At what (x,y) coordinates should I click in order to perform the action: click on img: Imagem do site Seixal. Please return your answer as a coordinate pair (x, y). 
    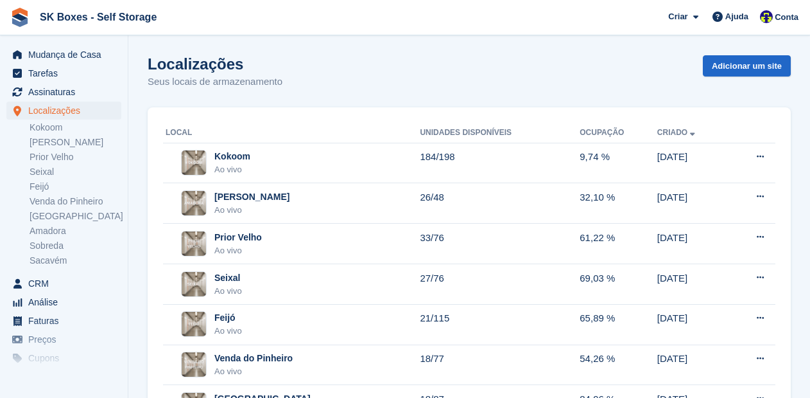
    Looking at the image, I should click on (194, 284).